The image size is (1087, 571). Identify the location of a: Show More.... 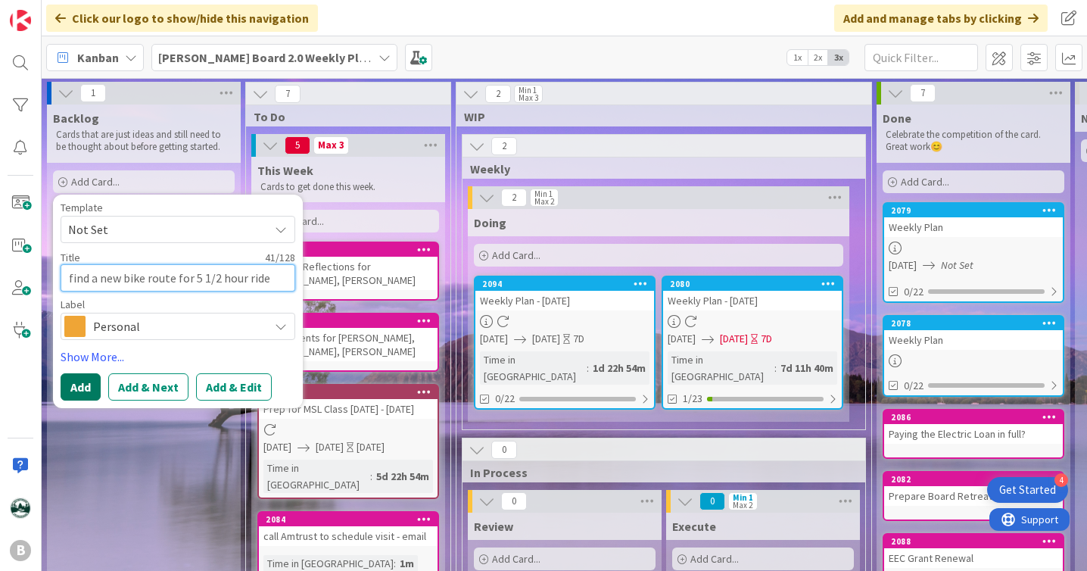
(178, 356).